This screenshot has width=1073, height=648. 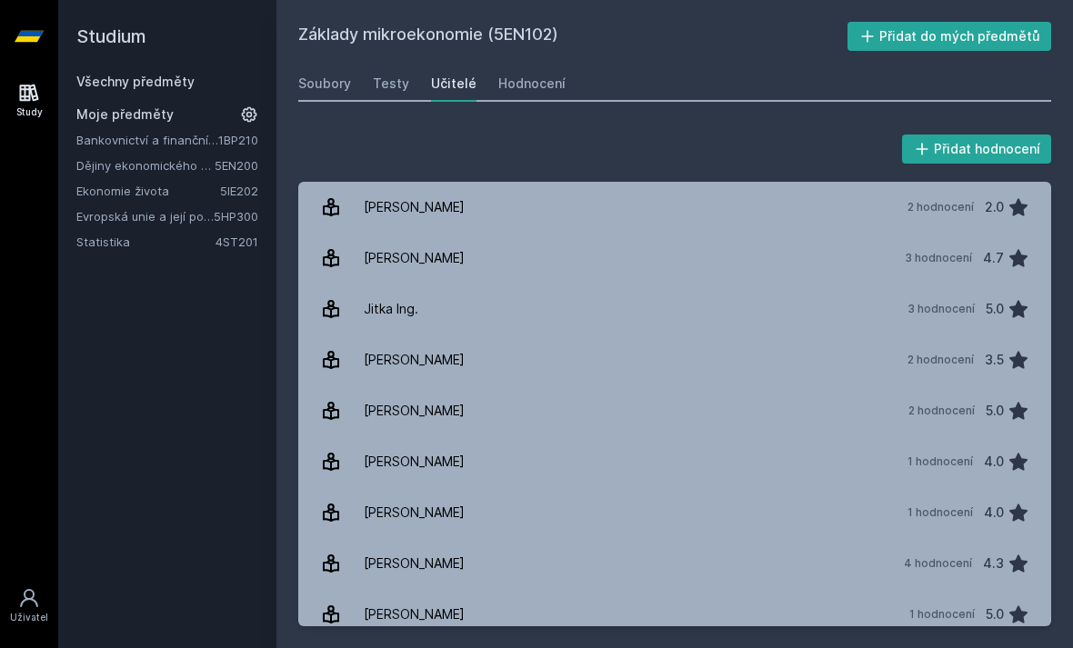 What do you see at coordinates (29, 112) in the screenshot?
I see `div: Study` at bounding box center [29, 112].